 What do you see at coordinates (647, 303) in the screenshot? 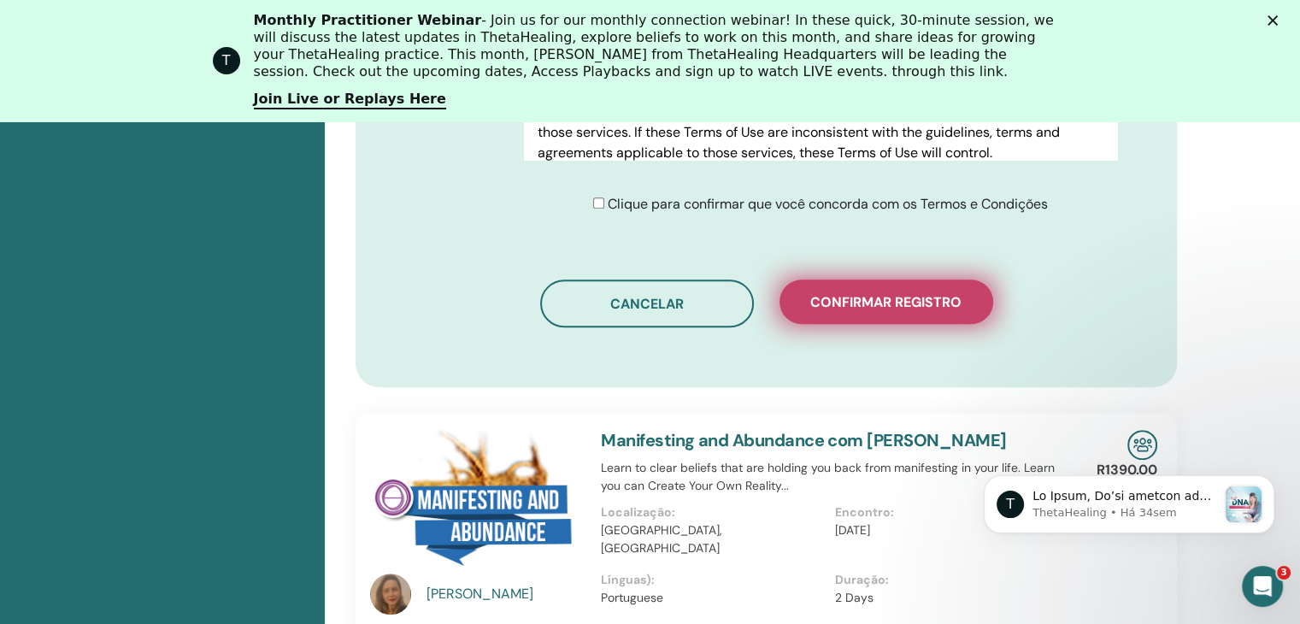
I see `button: Cancelar` at bounding box center [647, 303].